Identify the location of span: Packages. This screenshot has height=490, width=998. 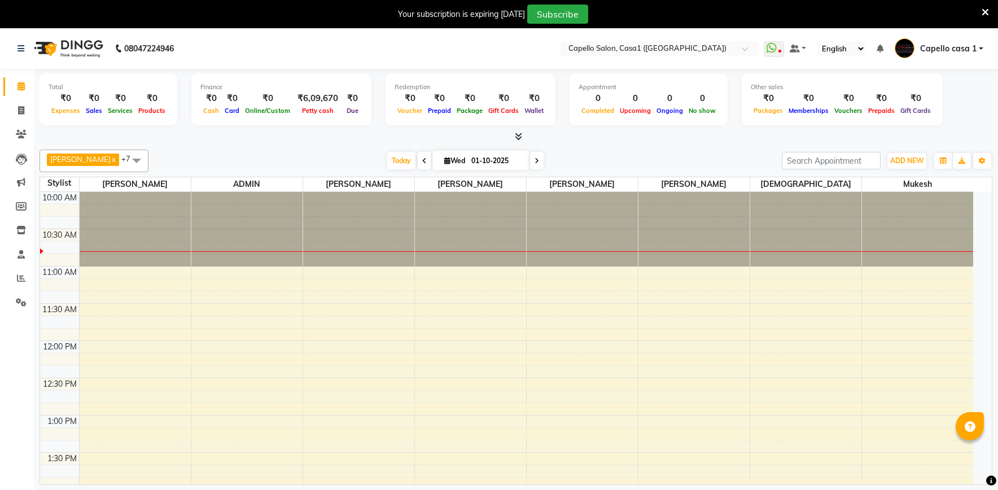
(769, 111).